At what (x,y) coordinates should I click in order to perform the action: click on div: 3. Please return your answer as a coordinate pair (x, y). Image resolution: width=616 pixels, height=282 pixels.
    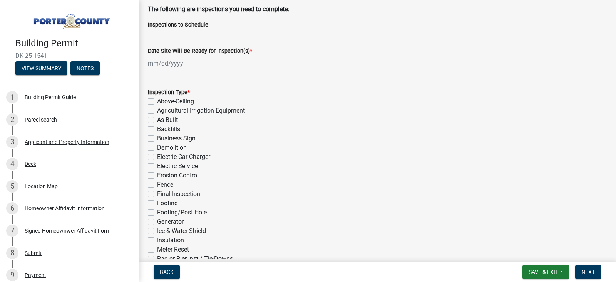
    Looking at the image, I should click on (12, 142).